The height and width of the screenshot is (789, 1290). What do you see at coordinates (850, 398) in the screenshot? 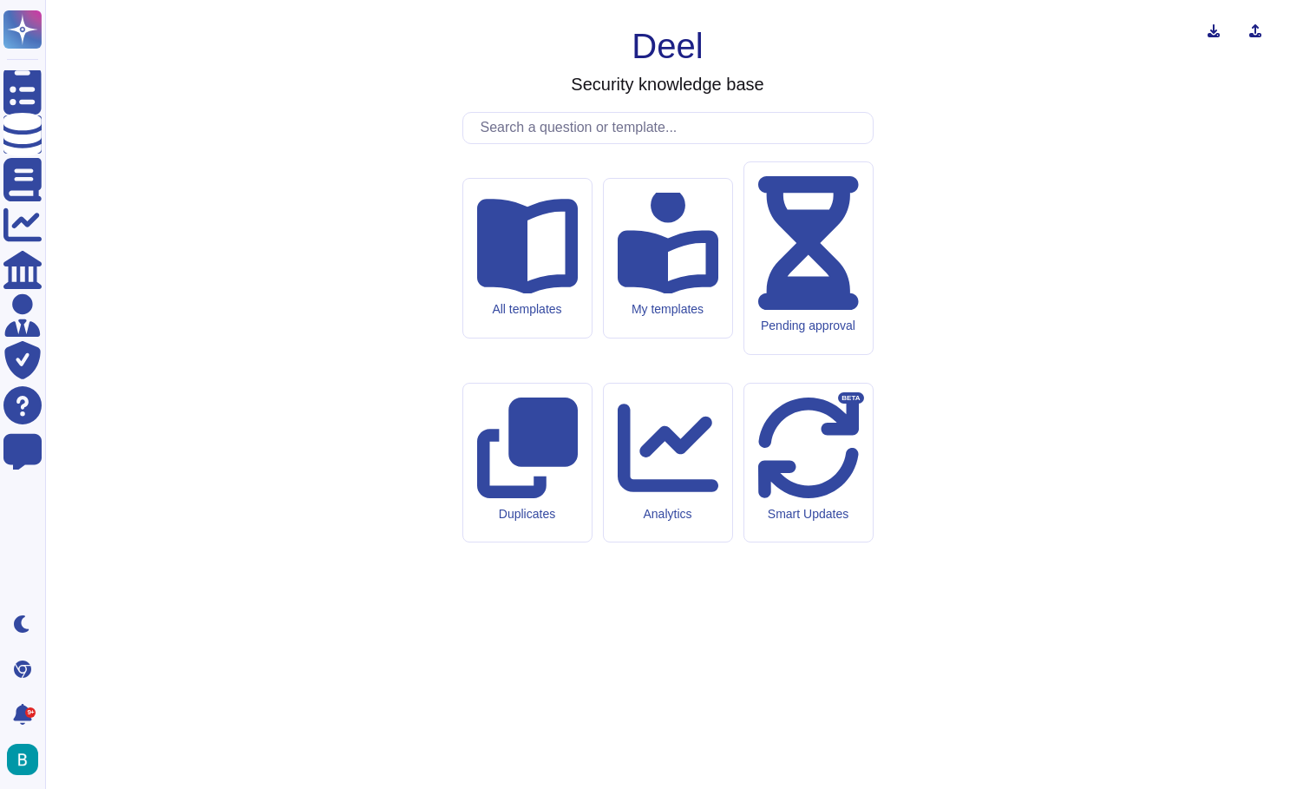
I see `div: BETA` at bounding box center [850, 398].